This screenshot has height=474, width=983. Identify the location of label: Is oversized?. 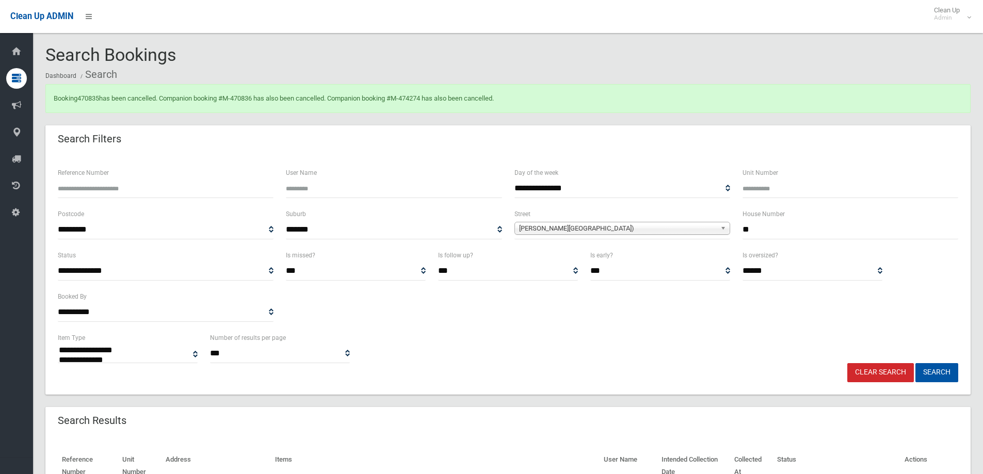
(760, 255).